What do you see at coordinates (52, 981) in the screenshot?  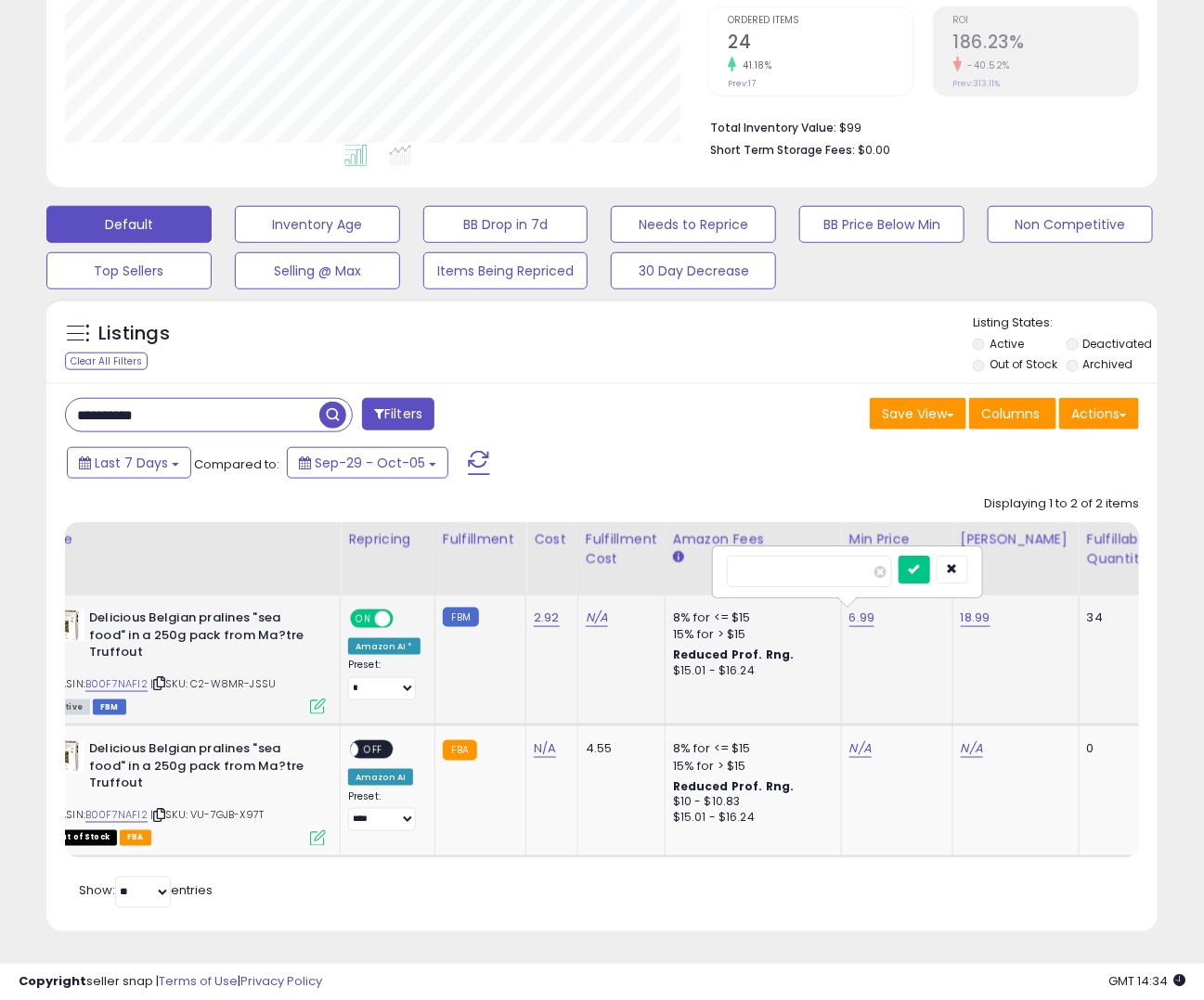 I see `strong: Copyright` at bounding box center [52, 981].